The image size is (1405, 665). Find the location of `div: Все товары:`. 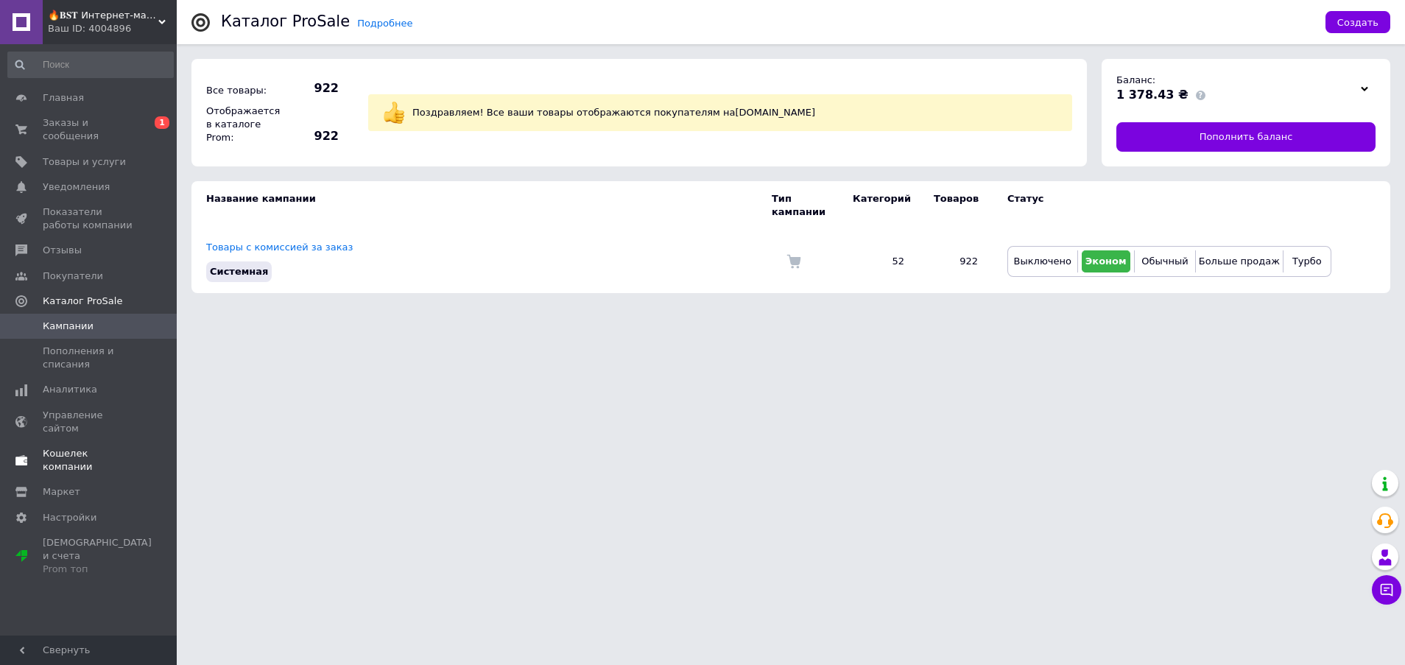

div: Все товары: is located at coordinates (243, 91).